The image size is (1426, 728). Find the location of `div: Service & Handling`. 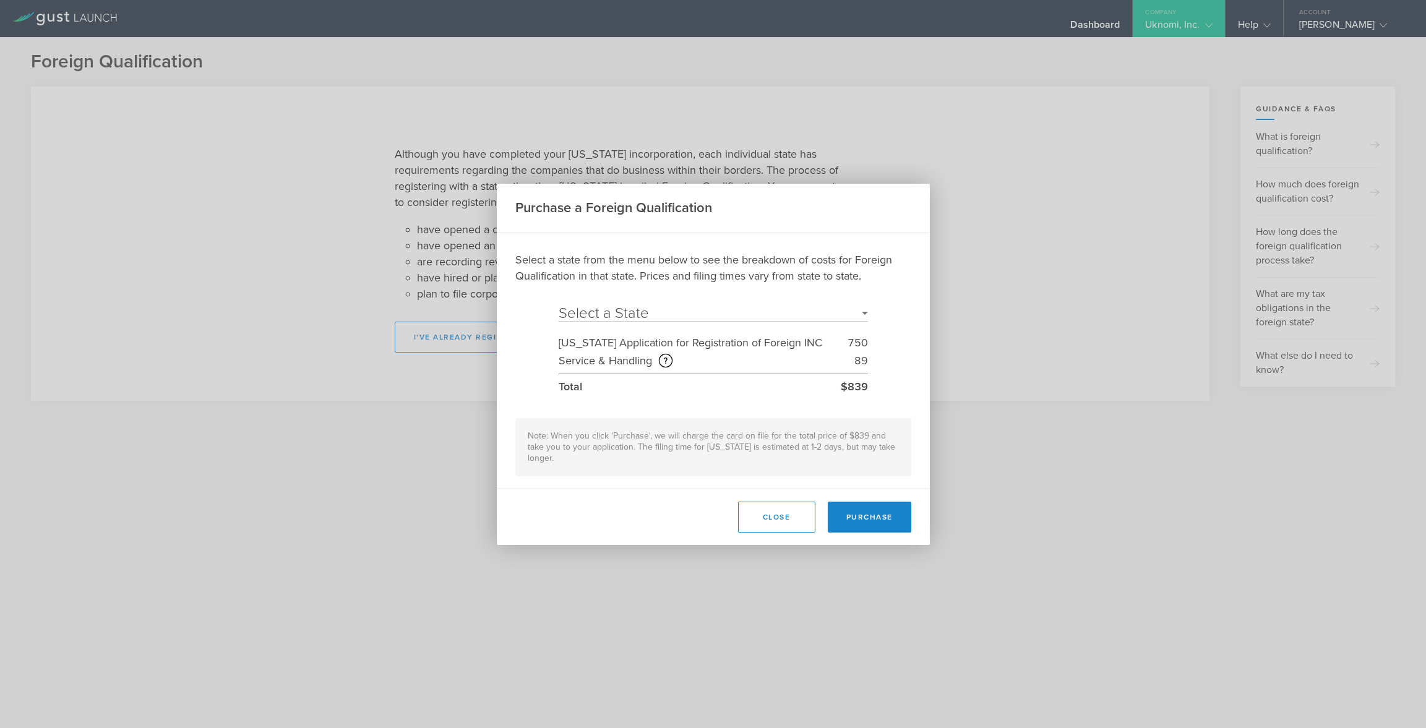

div: Service & Handling is located at coordinates (707, 361).